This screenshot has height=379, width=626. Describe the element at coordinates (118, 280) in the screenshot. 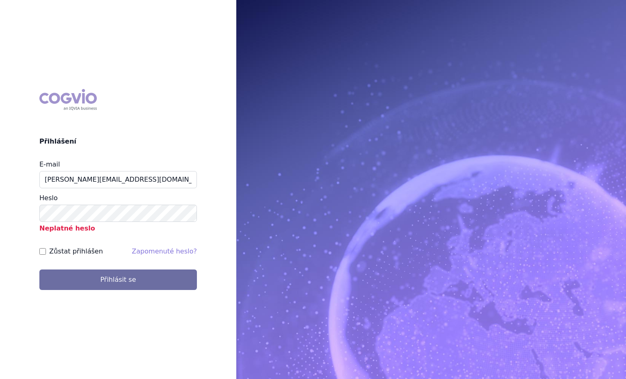

I see `button: Přihlásit se` at that location.